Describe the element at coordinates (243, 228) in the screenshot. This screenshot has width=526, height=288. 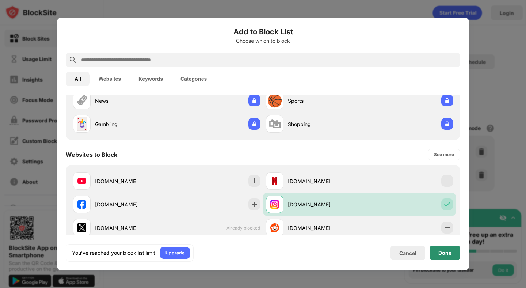
I see `span: Already blocked` at that location.